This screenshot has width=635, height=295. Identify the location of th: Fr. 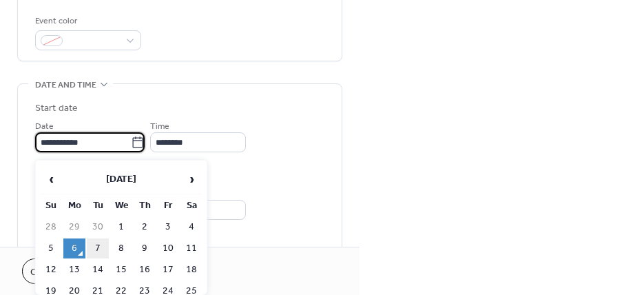
(168, 205).